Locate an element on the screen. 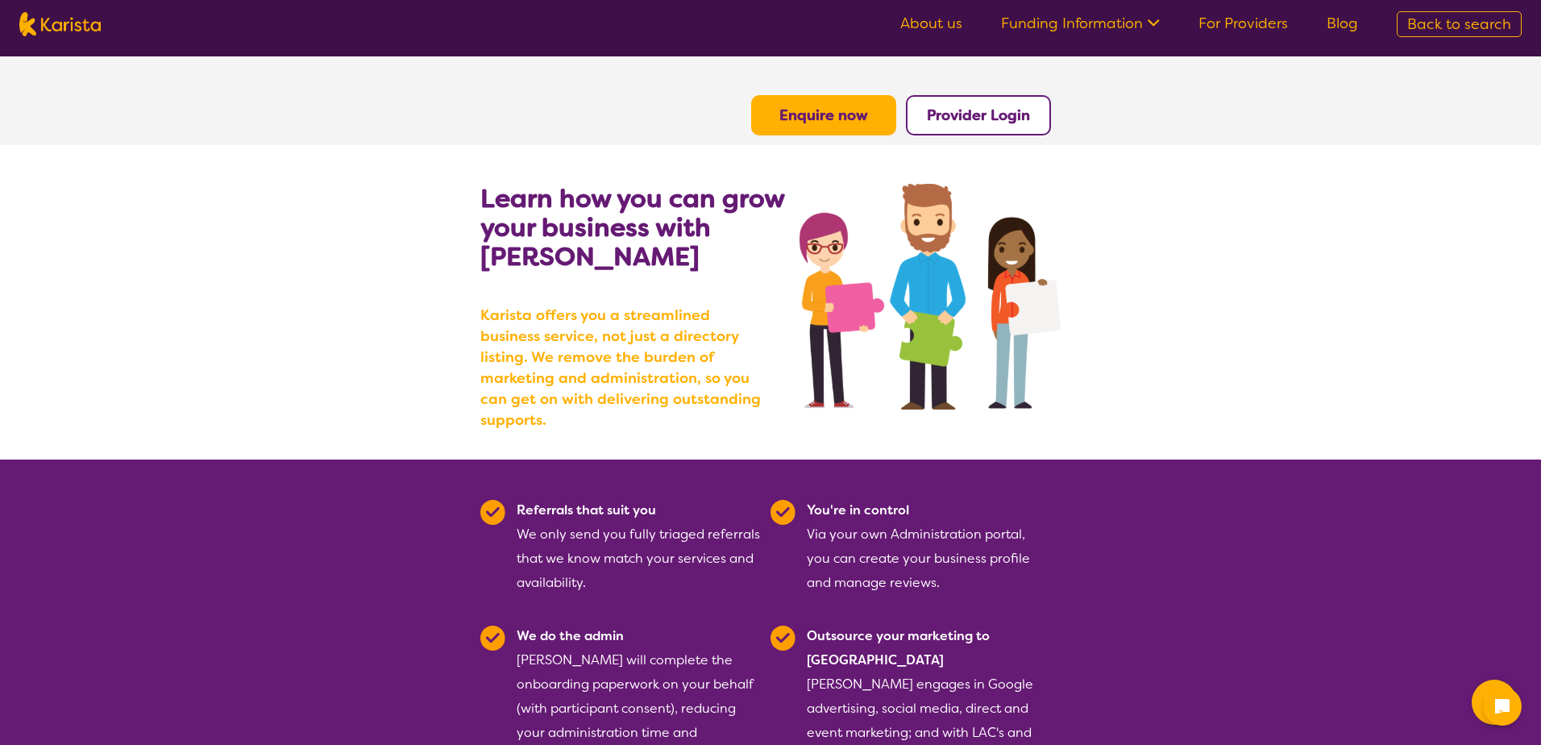  button: Channel Menu is located at coordinates (1494, 702).